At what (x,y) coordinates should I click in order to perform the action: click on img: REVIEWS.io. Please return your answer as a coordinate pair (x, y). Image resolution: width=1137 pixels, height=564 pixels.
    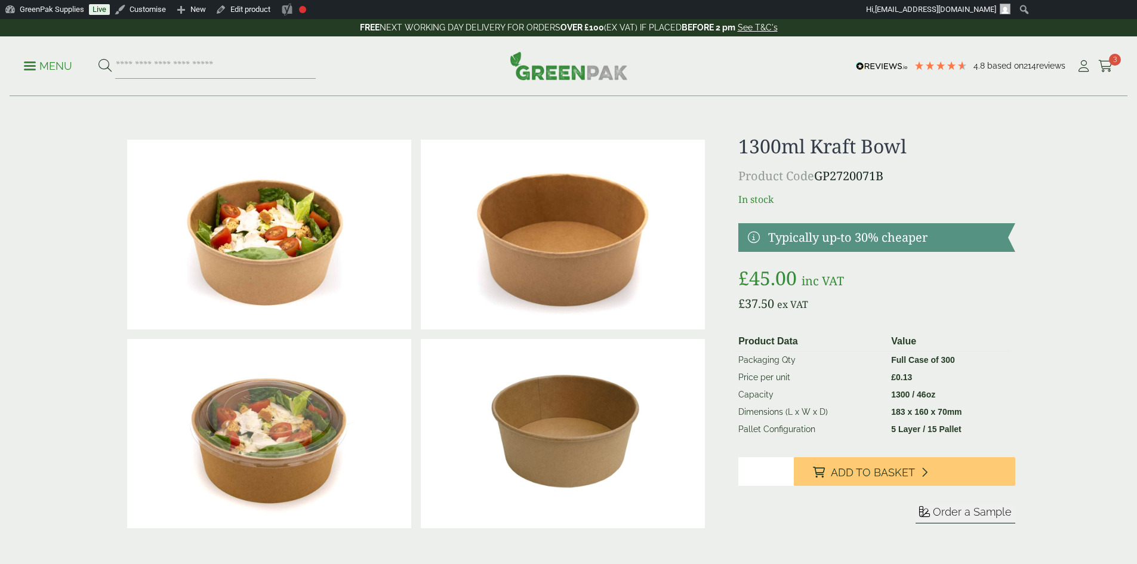
    Looking at the image, I should click on (882, 66).